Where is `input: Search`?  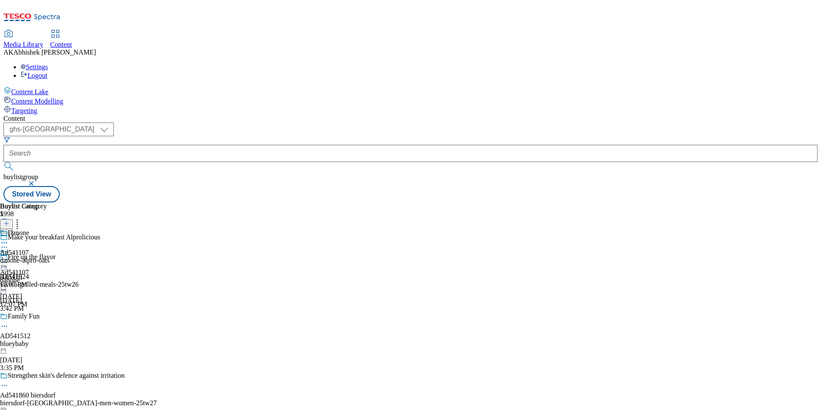 input: Search is located at coordinates (410, 153).